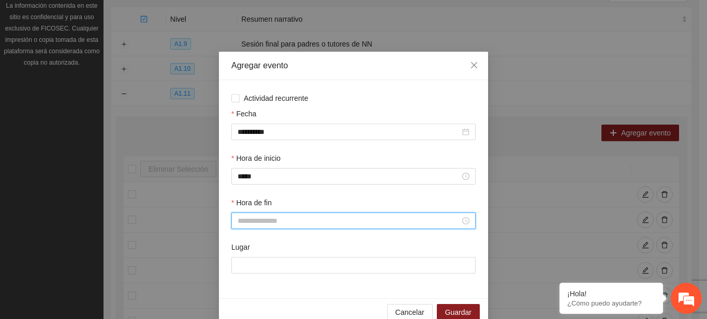  What do you see at coordinates (474, 66) in the screenshot?
I see `button: Close` at bounding box center [474, 66].